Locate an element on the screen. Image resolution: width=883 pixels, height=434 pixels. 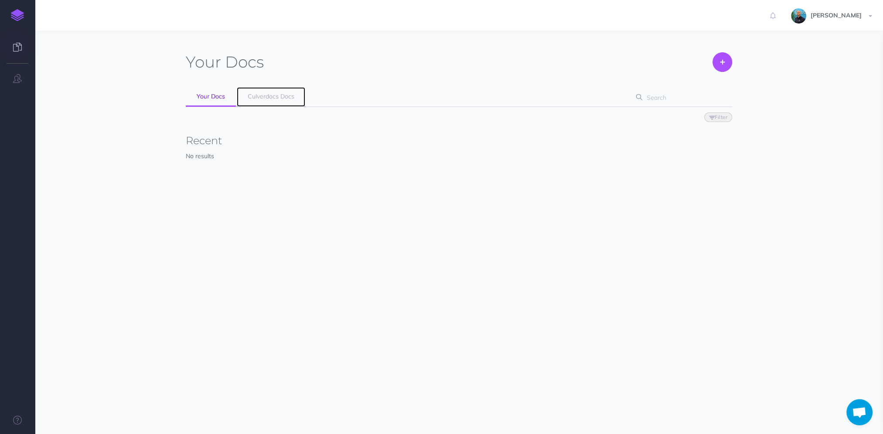
h1: Docs is located at coordinates (225, 62).